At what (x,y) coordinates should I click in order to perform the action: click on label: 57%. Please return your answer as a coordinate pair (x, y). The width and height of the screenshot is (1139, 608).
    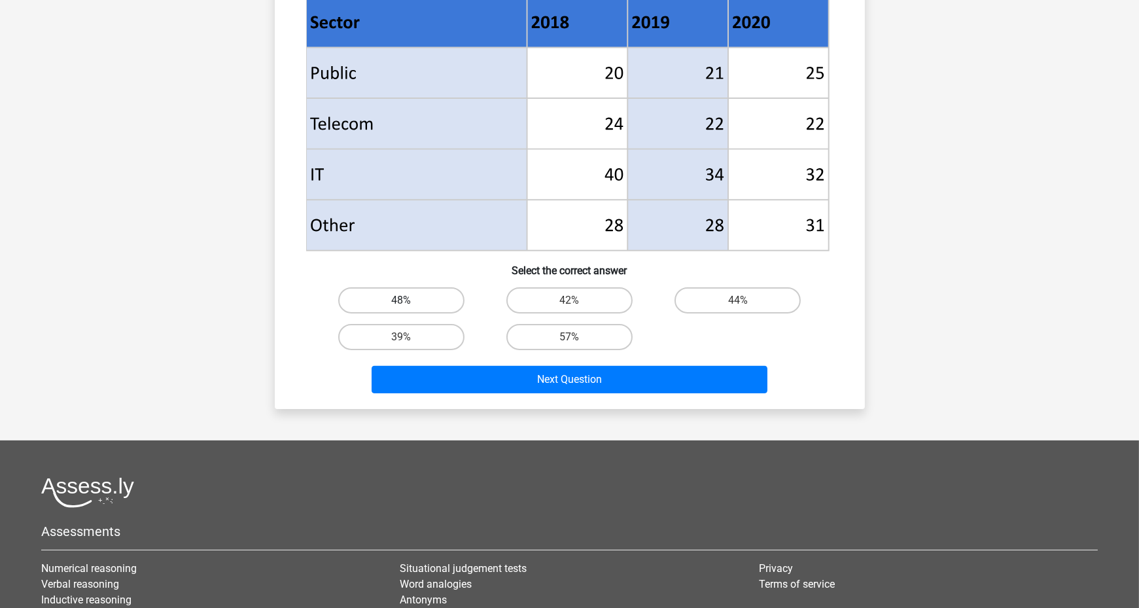
    Looking at the image, I should click on (569, 337).